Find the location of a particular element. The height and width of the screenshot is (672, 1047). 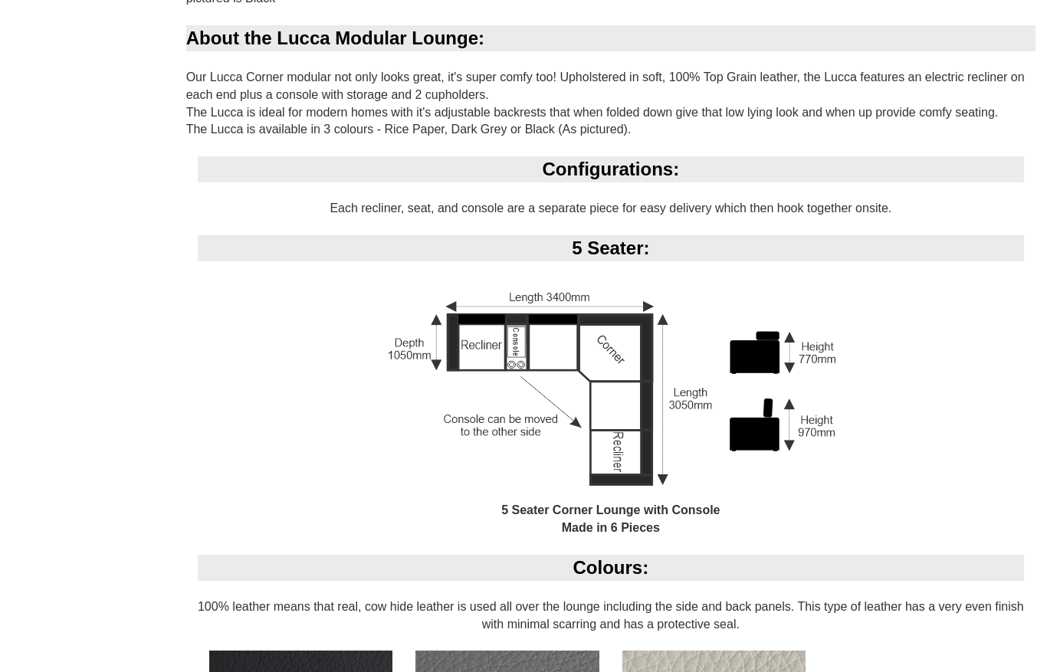

div: Each recliner, seat, and console are a separate piece for easy delivery which then hook together ... is located at coordinates (611, 355).